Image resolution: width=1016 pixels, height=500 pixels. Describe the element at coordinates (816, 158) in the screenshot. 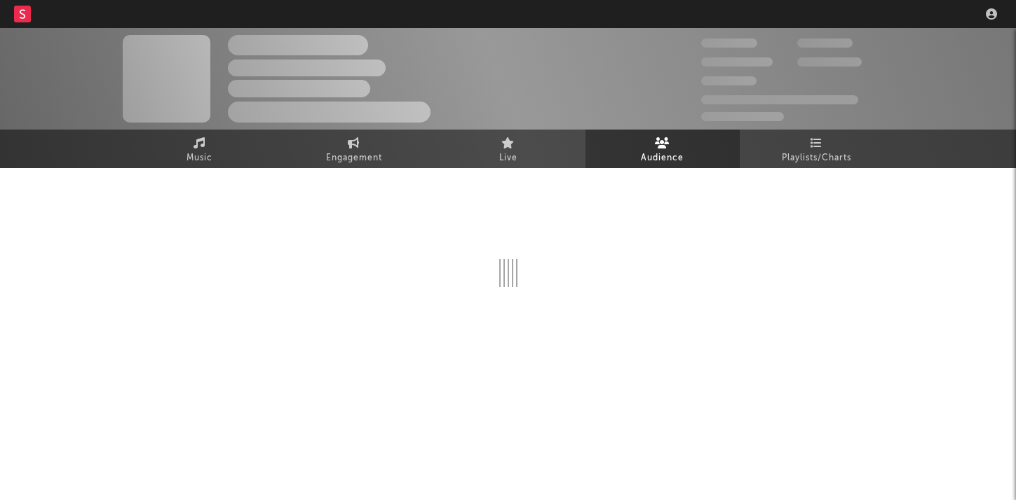

I see `span: Playlists/Charts` at that location.